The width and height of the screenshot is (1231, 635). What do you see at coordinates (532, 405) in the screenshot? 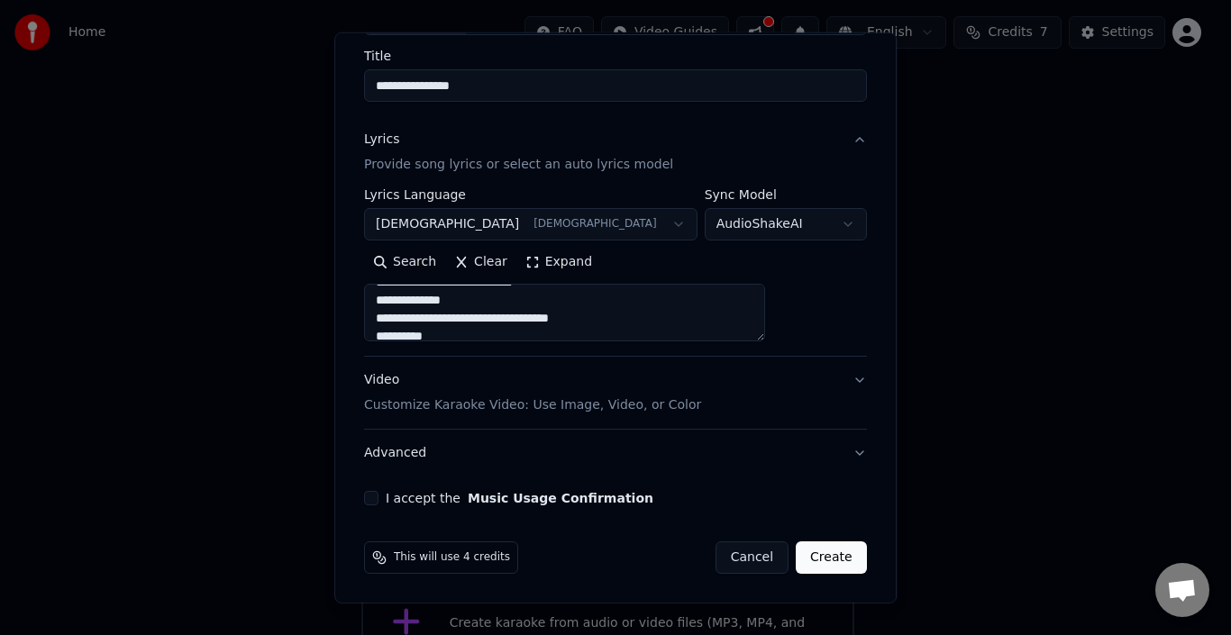
I see `p: Customize Karaoke Video: Use Image, Video, or Color` at bounding box center [532, 405].